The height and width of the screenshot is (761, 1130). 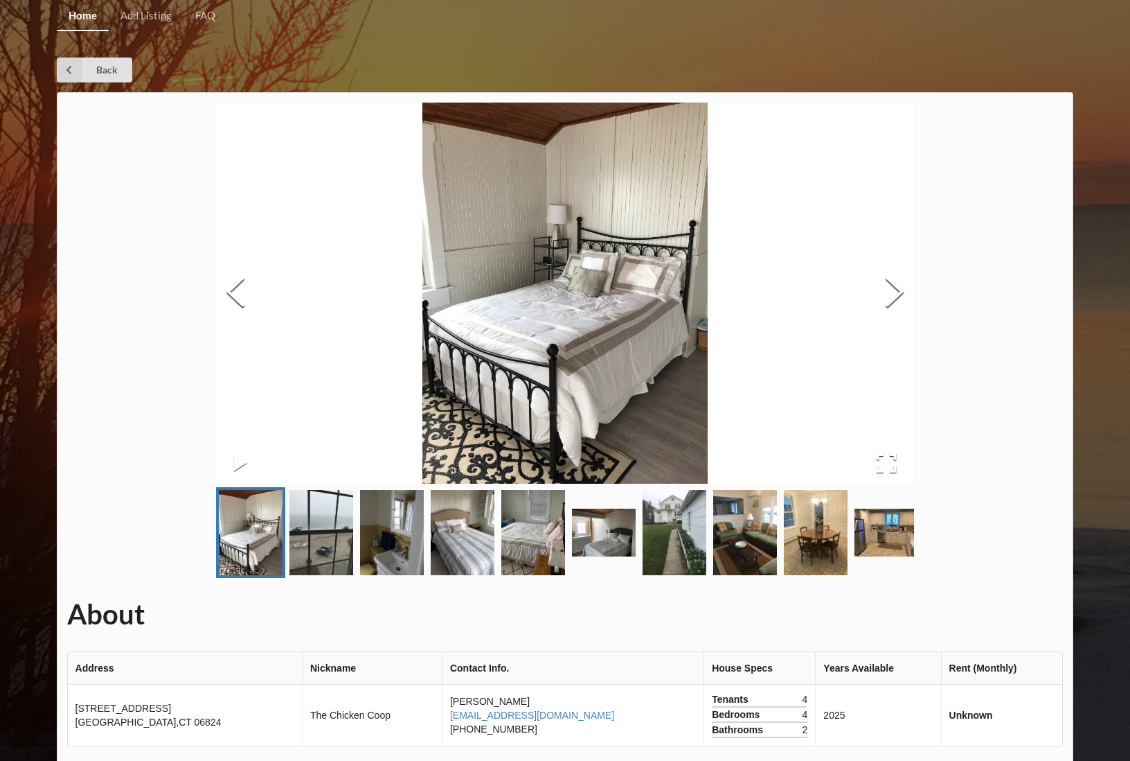 I want to click on a: Home, so click(x=82, y=16).